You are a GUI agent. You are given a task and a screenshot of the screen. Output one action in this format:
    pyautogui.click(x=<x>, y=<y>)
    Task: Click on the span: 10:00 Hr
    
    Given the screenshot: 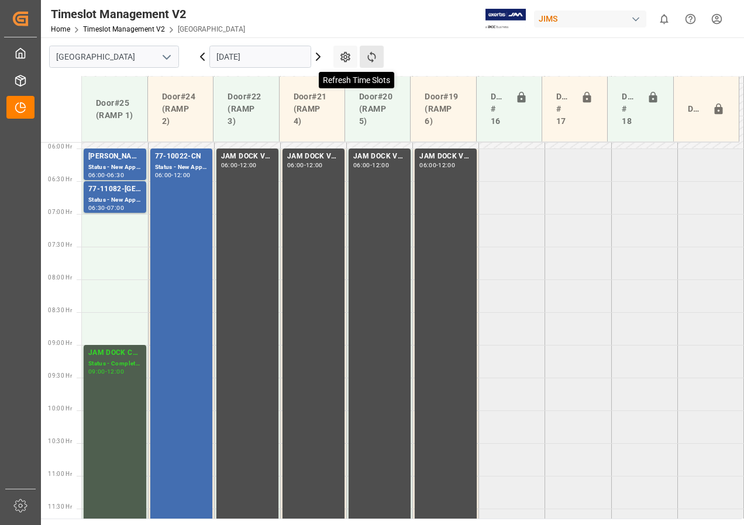 What is the action you would take?
    pyautogui.click(x=60, y=408)
    